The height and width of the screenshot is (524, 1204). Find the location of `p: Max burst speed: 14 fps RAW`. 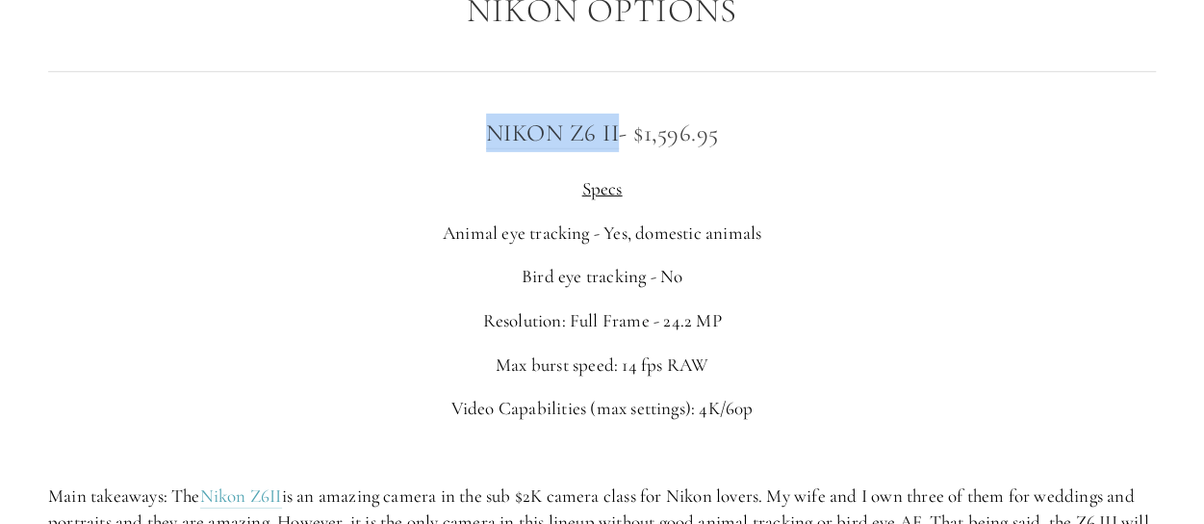

p: Max burst speed: 14 fps RAW is located at coordinates (602, 365).